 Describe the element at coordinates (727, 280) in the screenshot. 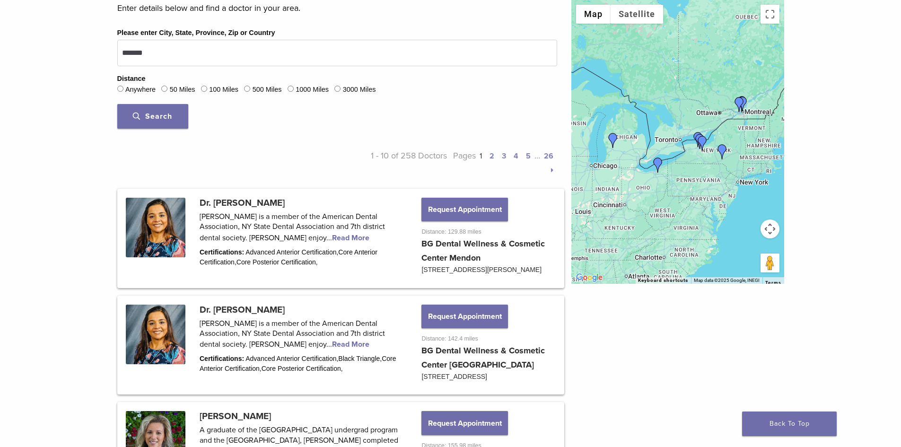

I see `span: Map data ©2025 Google, INEGI` at that location.